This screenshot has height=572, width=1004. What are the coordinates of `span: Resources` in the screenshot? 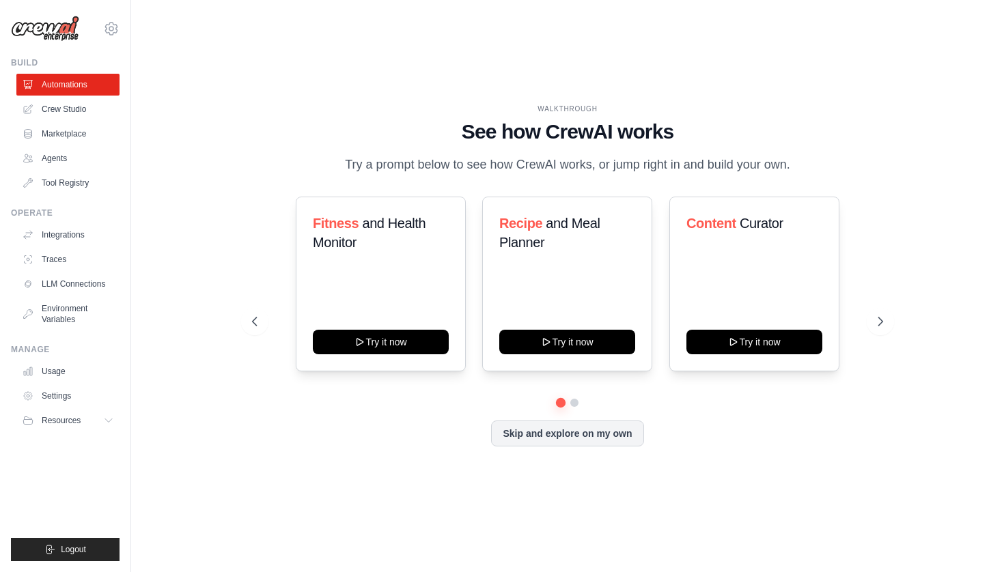 It's located at (61, 421).